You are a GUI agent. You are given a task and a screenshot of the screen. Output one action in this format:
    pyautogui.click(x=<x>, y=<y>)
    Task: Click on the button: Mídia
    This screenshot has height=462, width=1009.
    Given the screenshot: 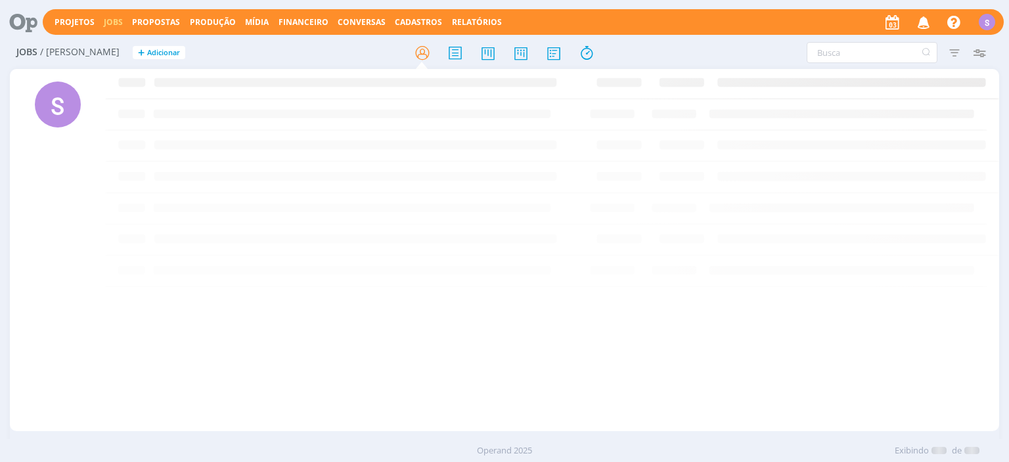 What is the action you would take?
    pyautogui.click(x=257, y=22)
    